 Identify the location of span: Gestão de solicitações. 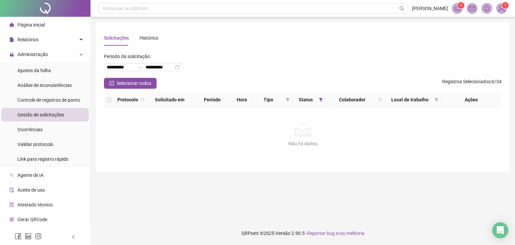
(41, 115).